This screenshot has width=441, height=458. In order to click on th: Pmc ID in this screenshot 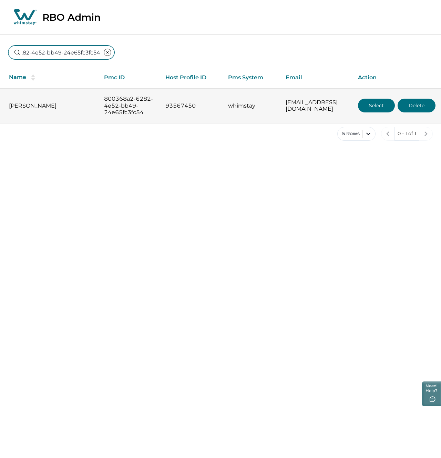, I will do `click(129, 78)`.